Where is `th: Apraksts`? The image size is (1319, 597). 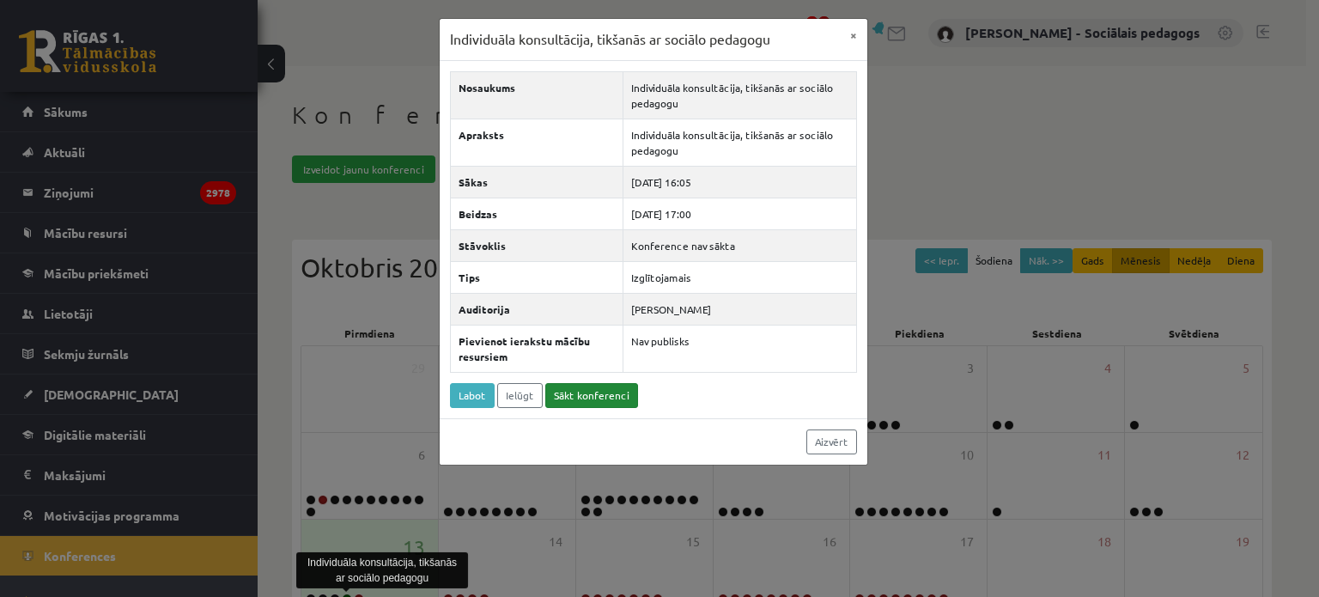 th: Apraksts is located at coordinates (537, 142).